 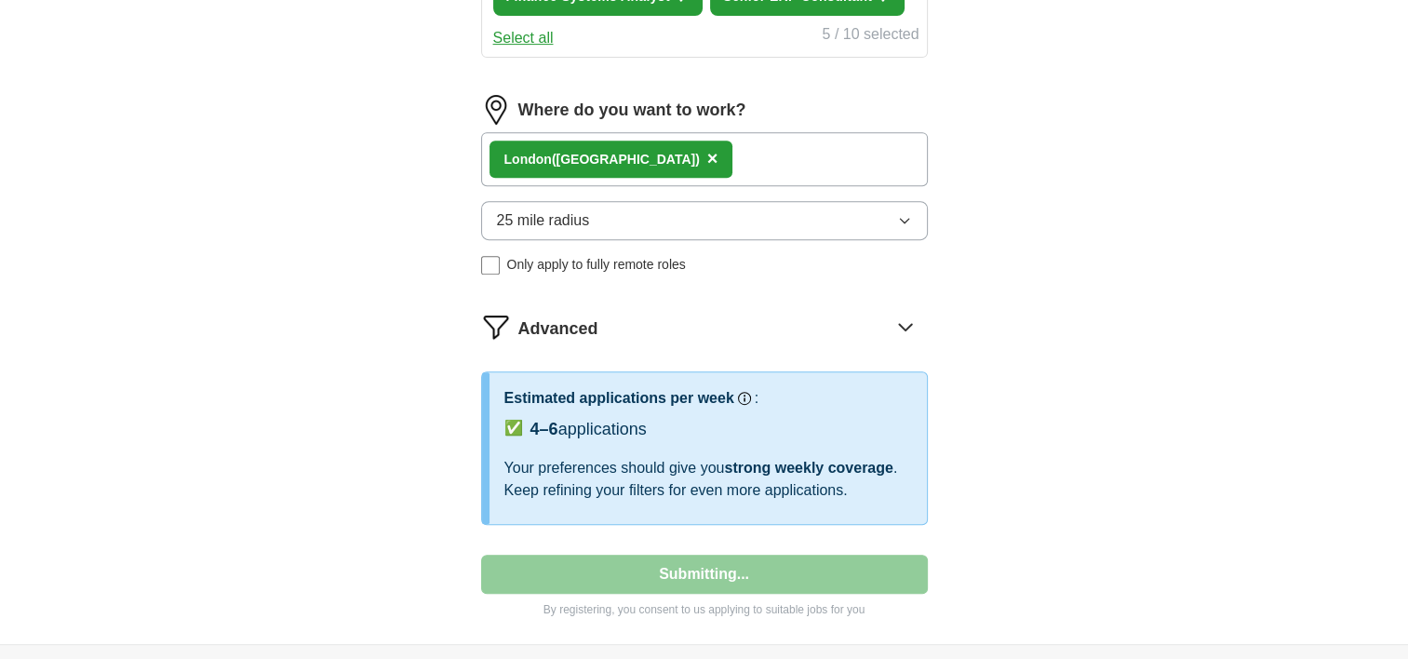 What do you see at coordinates (705, 610) in the screenshot?
I see `p: By registering, you consent to us applying to suitable jobs for you` at bounding box center [705, 610].